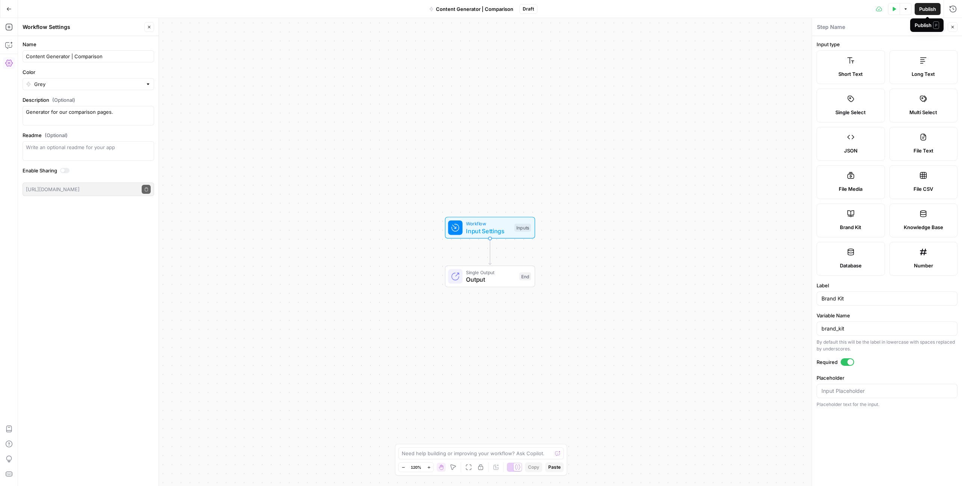  Describe the element at coordinates (923, 112) in the screenshot. I see `span: Multi Select` at that location.